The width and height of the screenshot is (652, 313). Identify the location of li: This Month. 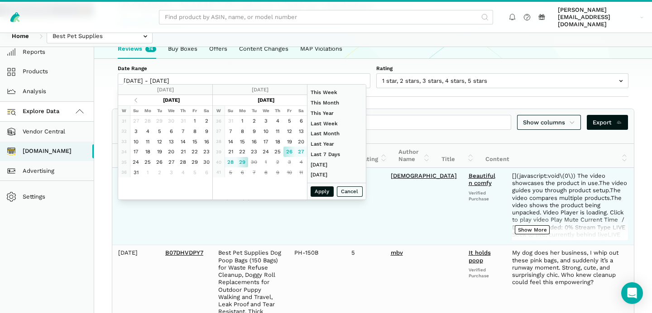
(337, 103).